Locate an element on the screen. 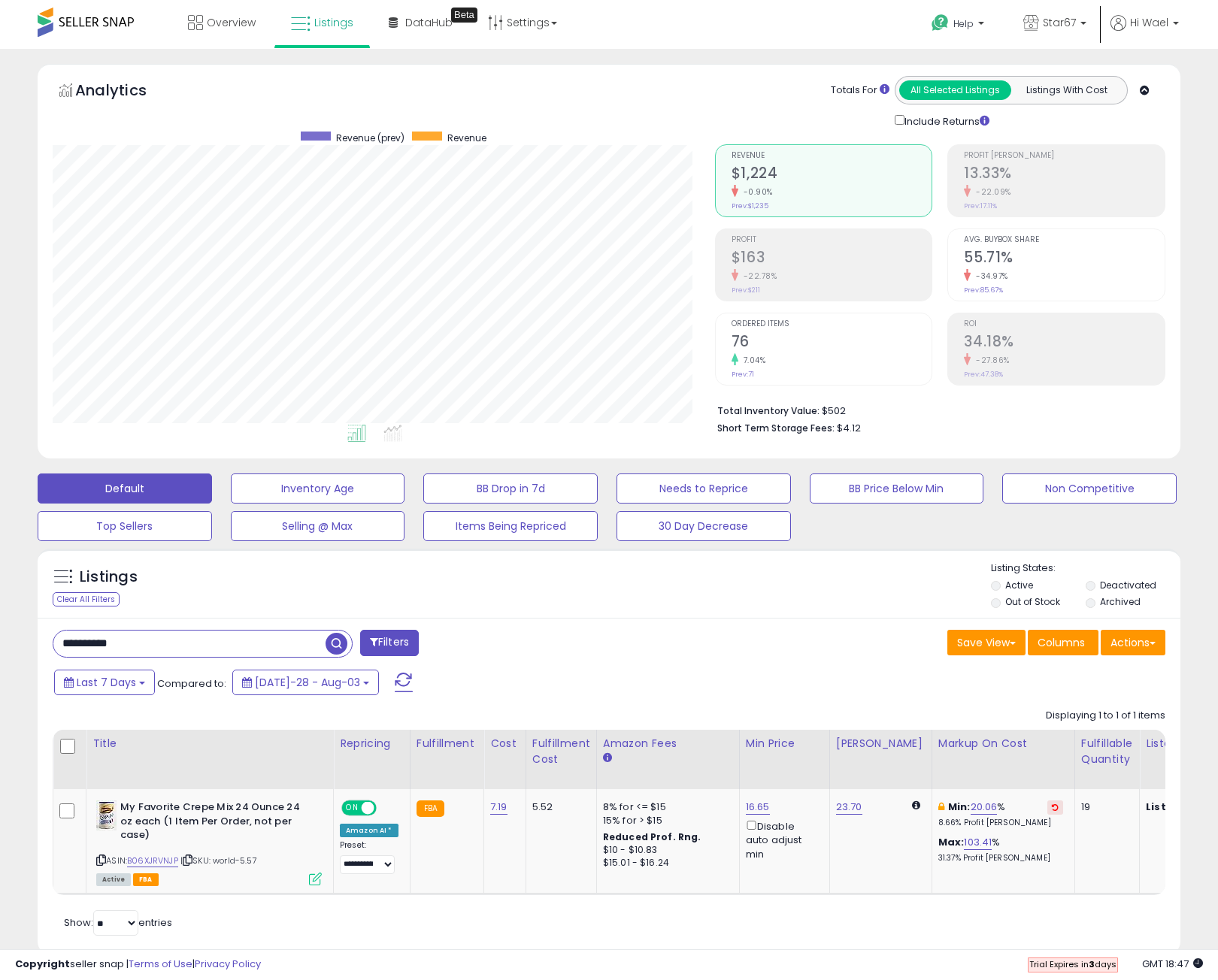 This screenshot has width=1218, height=980. div: 8% for <= $15 is located at coordinates (665, 807).